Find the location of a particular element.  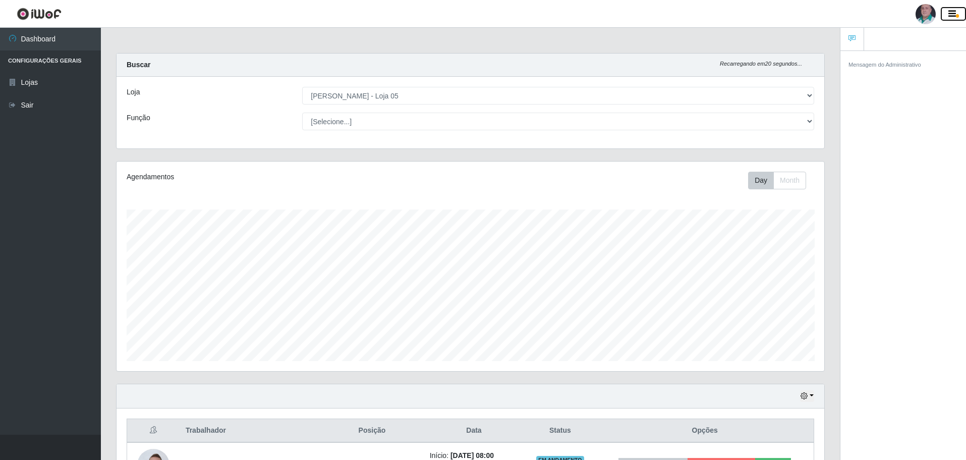

div: Agendamentos is located at coordinates (265, 177).